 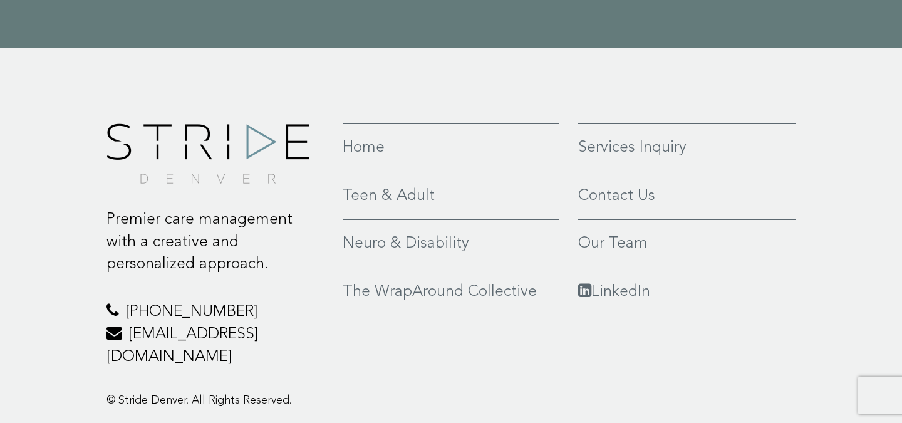 I want to click on a: Neuro & Disability, so click(x=451, y=244).